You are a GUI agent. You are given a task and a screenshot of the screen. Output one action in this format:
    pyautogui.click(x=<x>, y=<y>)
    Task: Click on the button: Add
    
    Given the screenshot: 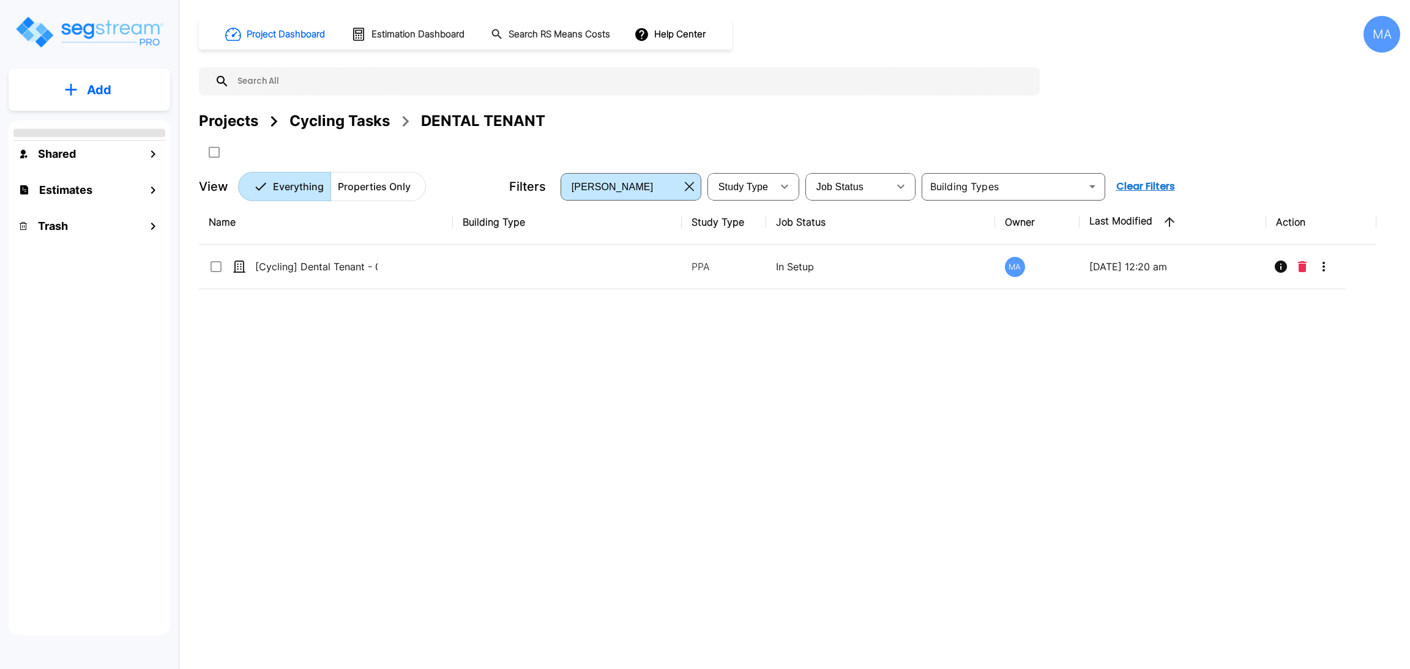 What is the action you would take?
    pyautogui.click(x=89, y=90)
    